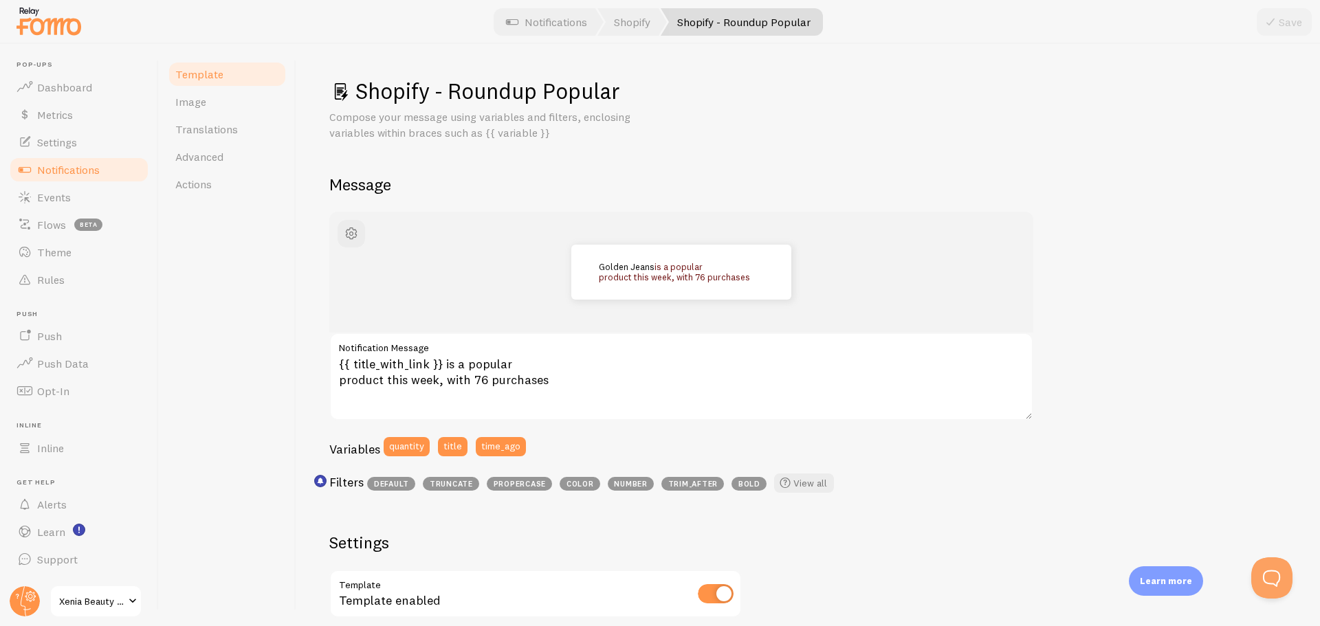 This screenshot has width=1320, height=626. What do you see at coordinates (79, 364) in the screenshot?
I see `a: Push Data` at bounding box center [79, 364].